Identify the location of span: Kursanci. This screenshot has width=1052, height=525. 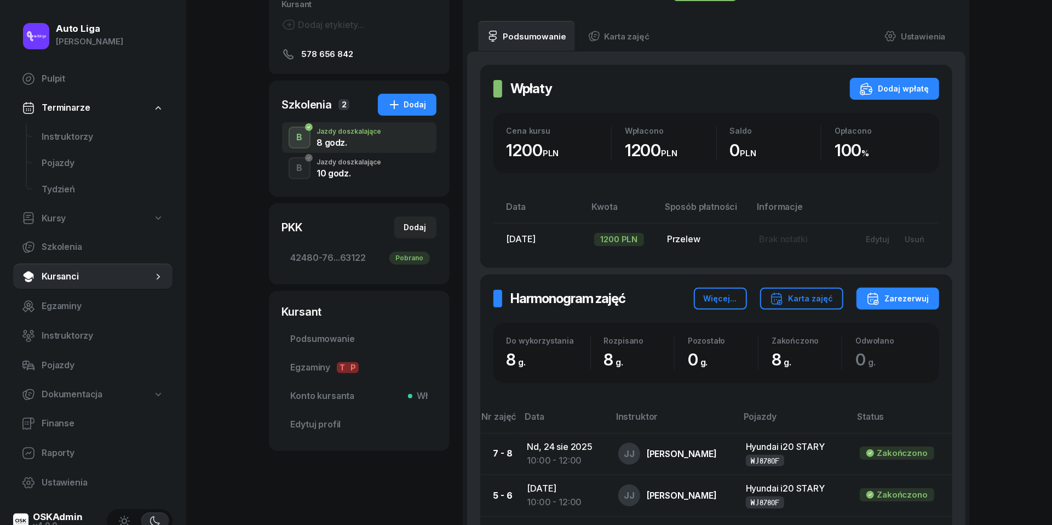
(97, 277).